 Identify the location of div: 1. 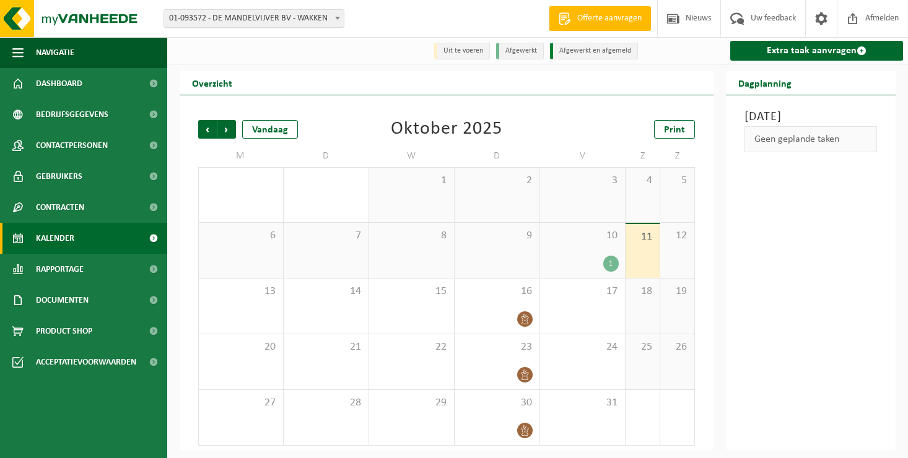
(611, 264).